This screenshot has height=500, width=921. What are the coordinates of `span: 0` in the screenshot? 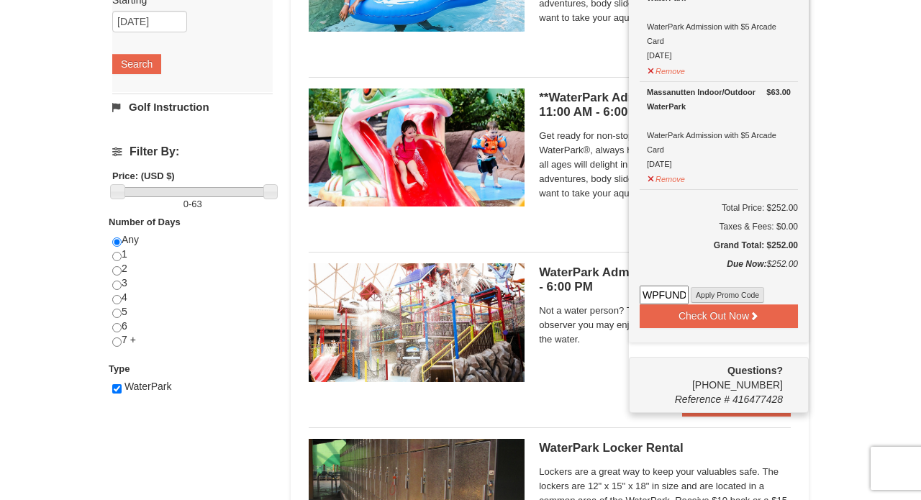 It's located at (186, 204).